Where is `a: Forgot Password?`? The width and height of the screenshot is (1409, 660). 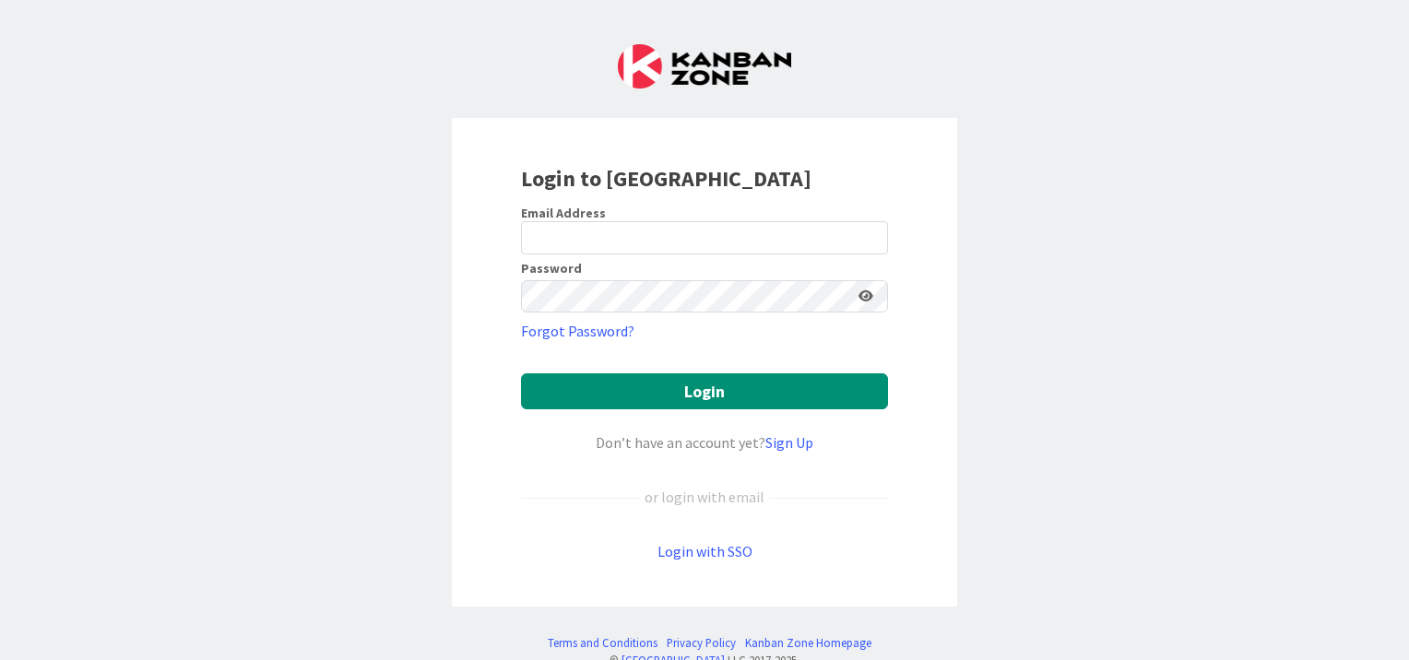 a: Forgot Password? is located at coordinates (577, 331).